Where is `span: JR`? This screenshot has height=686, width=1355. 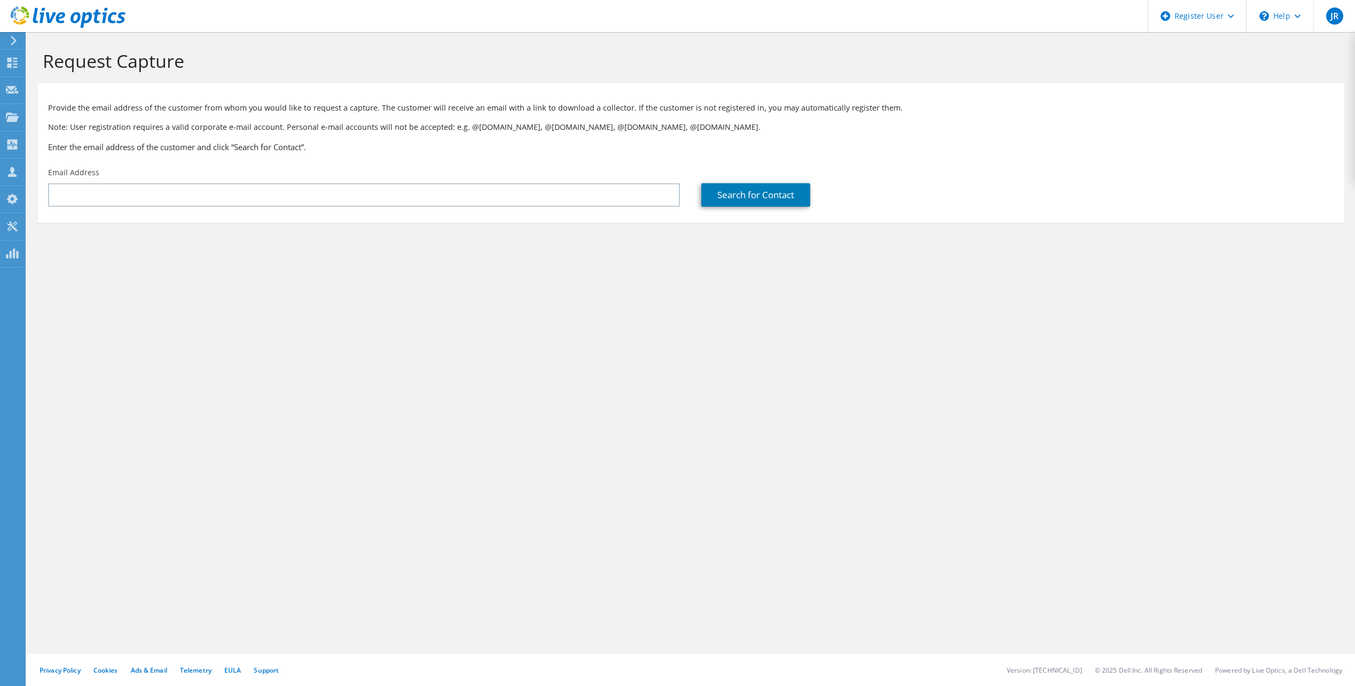 span: JR is located at coordinates (1334, 16).